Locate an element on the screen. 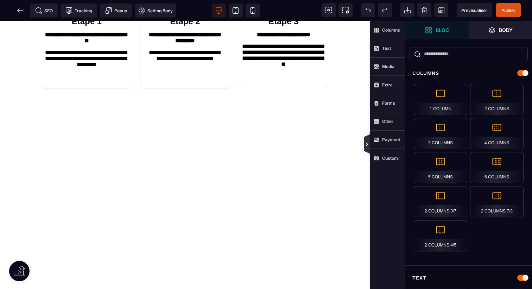 This screenshot has width=532, height=289. strong: Media is located at coordinates (388, 66).